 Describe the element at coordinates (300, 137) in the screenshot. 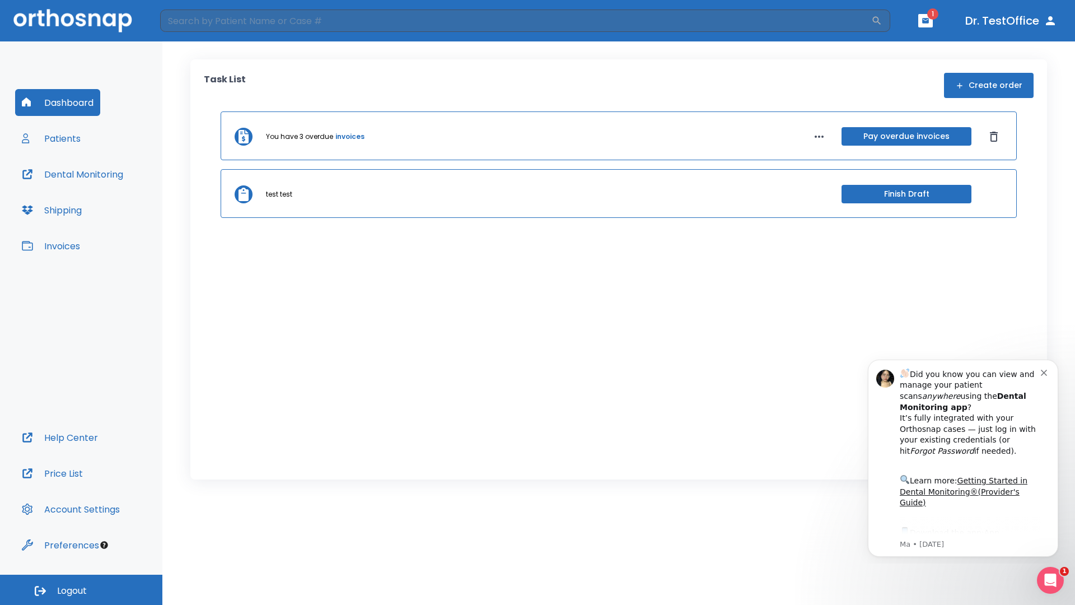

I see `p: You have 3 overdue` at that location.